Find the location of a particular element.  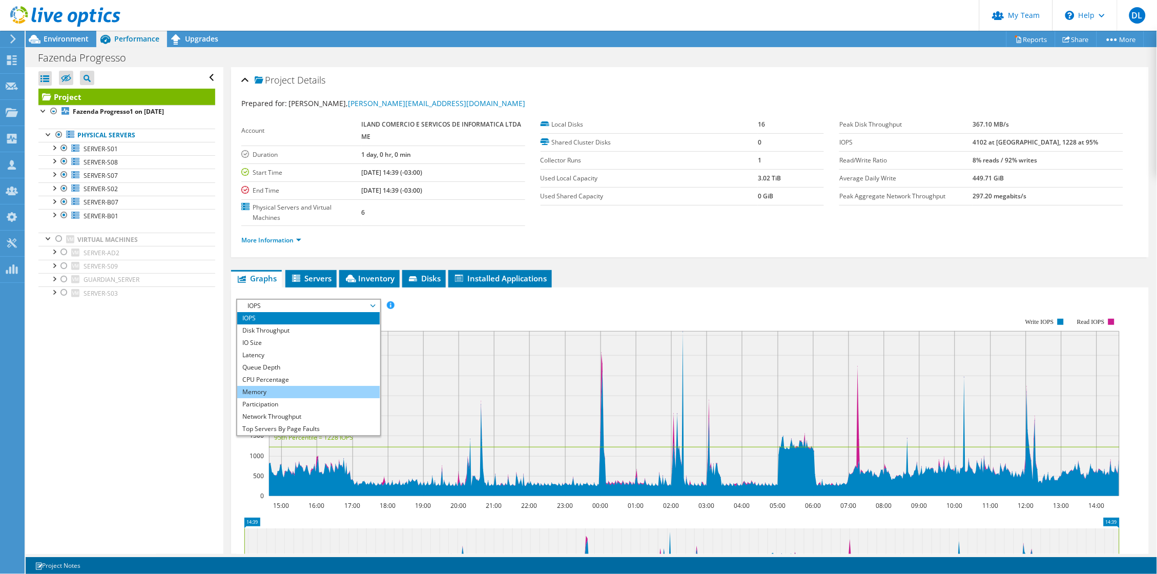

li: CPU Percentage is located at coordinates (308, 380).